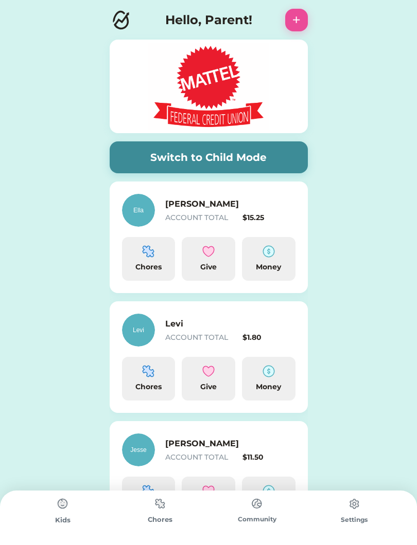 Image resolution: width=417 pixels, height=545 pixels. What do you see at coordinates (208, 20) in the screenshot?
I see `h4: Hello, Parent!` at bounding box center [208, 20].